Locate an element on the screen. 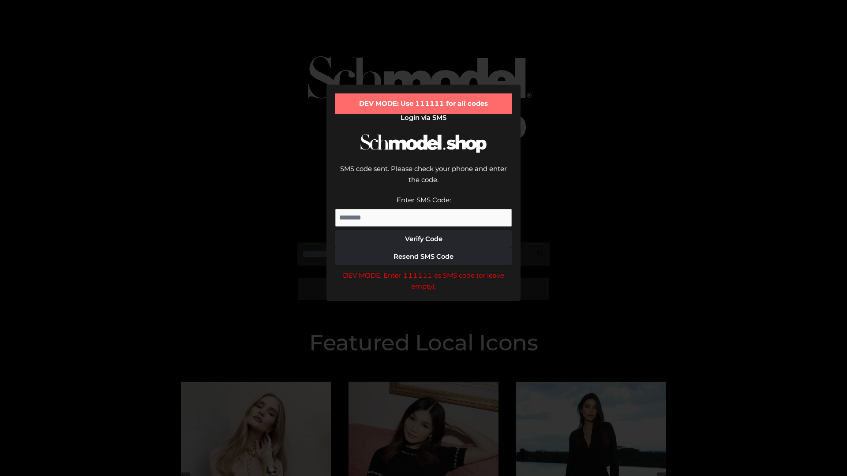 The image size is (847, 476). div: DEV MODE: Use 111111 for all codes is located at coordinates (424, 104).